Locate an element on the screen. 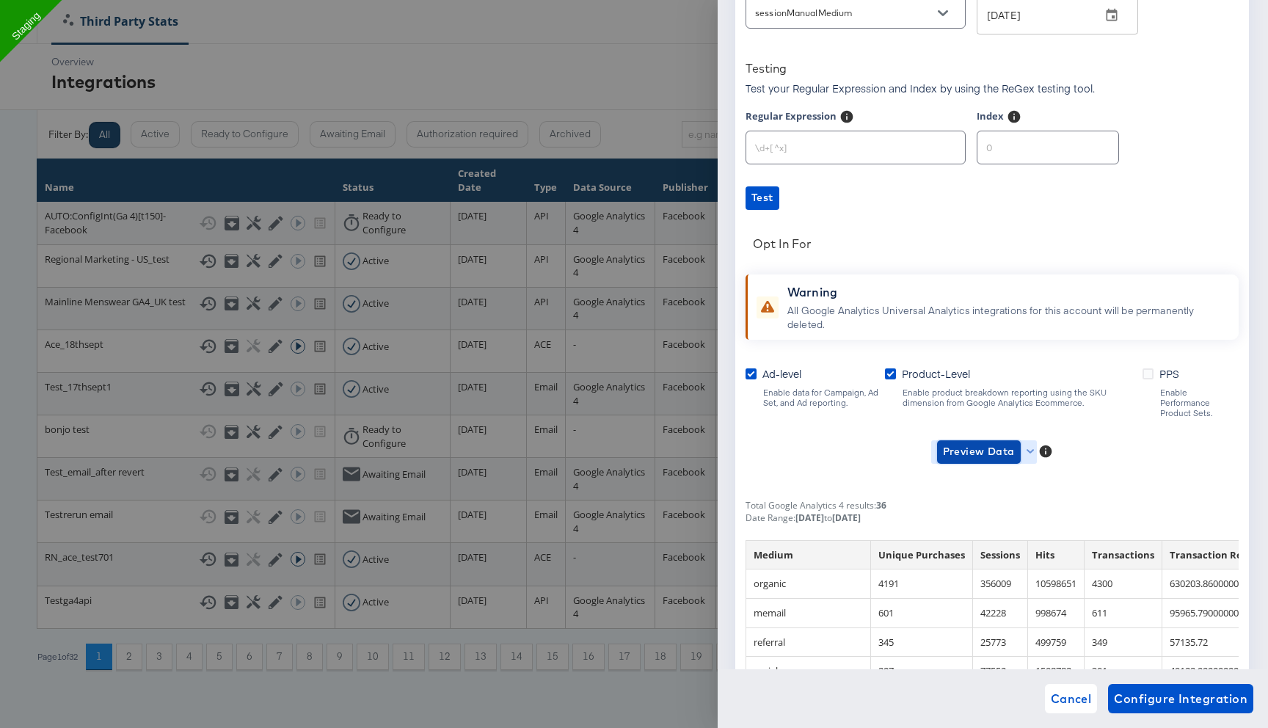 Image resolution: width=1268 pixels, height=728 pixels. span: Product-Level is located at coordinates (936, 374).